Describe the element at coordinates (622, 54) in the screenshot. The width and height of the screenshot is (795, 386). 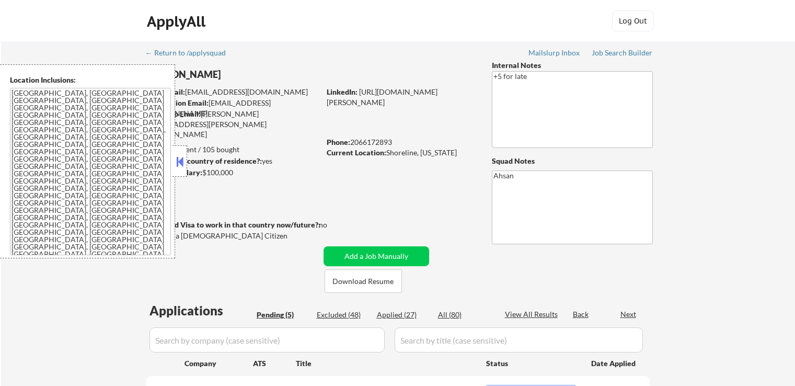
I see `a: Job Search Builder` at that location.